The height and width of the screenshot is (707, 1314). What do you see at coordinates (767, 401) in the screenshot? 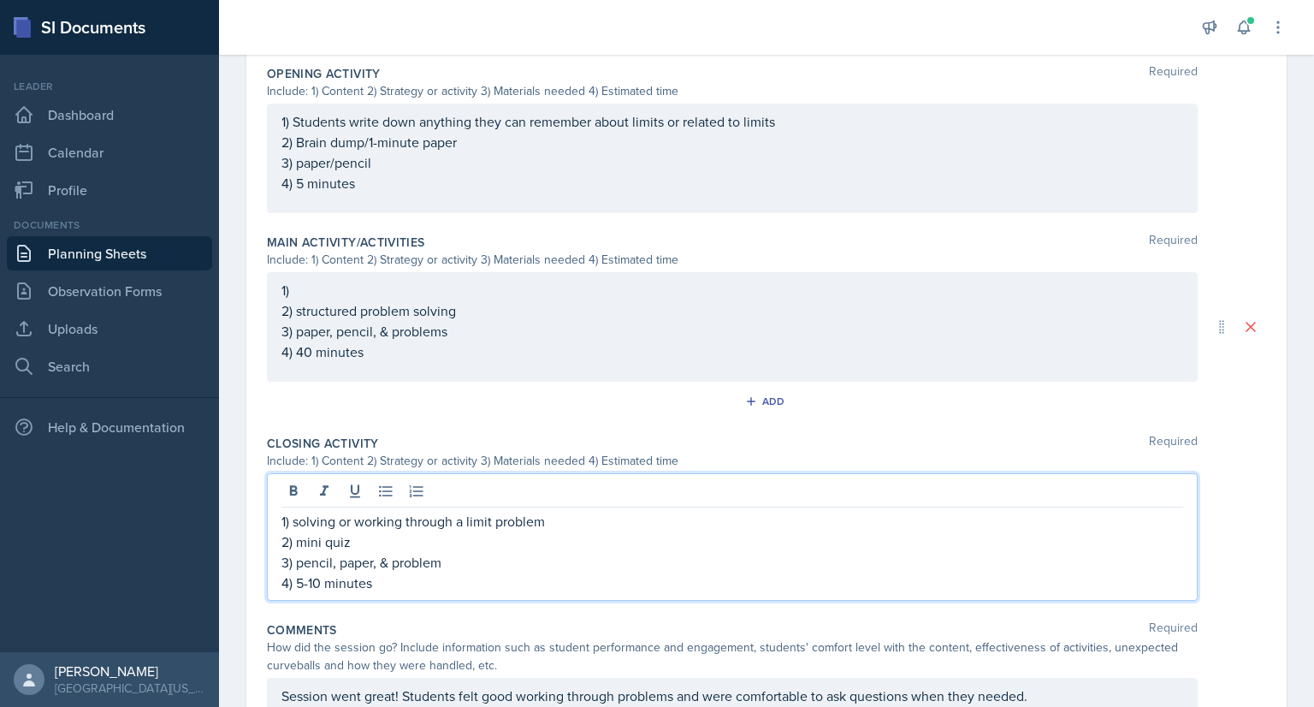
I see `div: Add` at bounding box center [767, 401].